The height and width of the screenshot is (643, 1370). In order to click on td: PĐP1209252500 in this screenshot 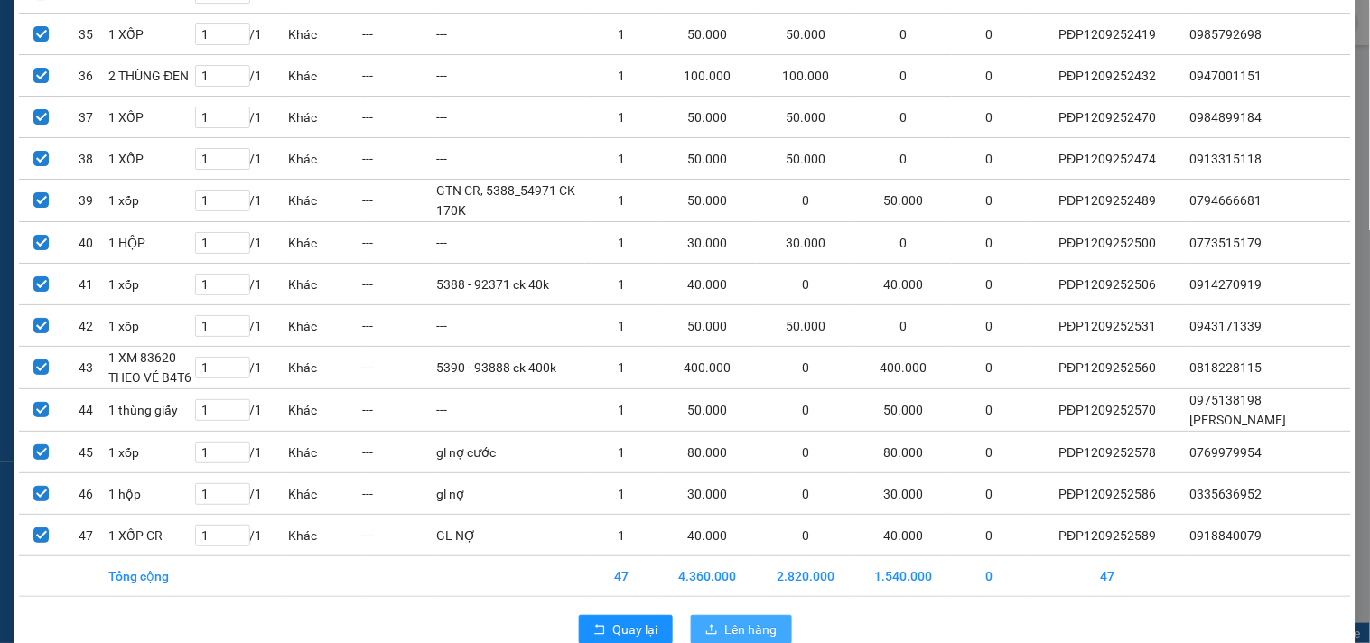, I will do `click(1107, 243)`.